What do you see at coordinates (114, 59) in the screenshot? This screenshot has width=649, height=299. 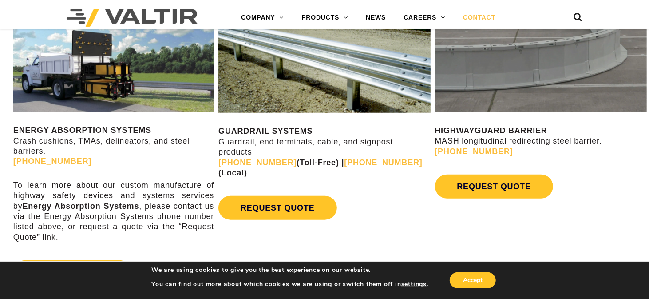 I see `img: SS180M Contact Us Page Image` at bounding box center [114, 59].